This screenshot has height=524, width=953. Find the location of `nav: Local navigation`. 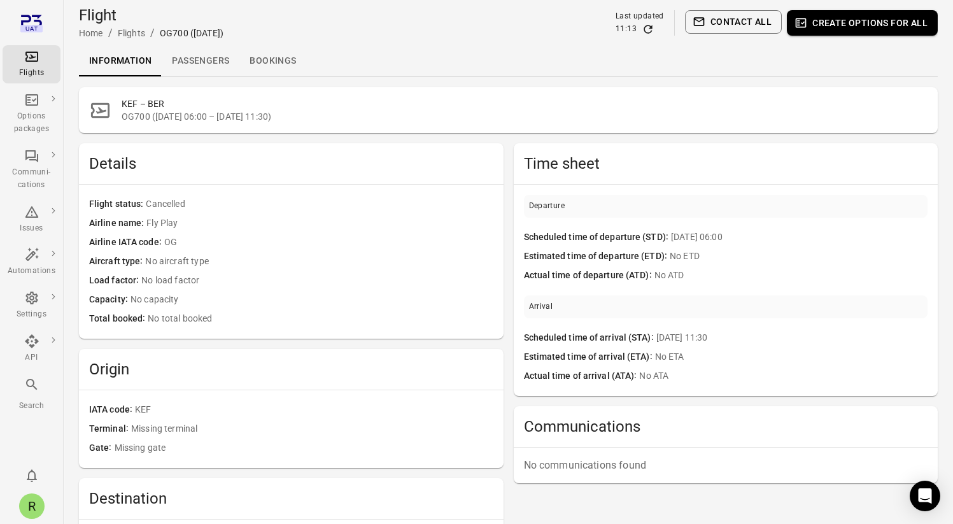

nav: Local navigation is located at coordinates (508, 61).